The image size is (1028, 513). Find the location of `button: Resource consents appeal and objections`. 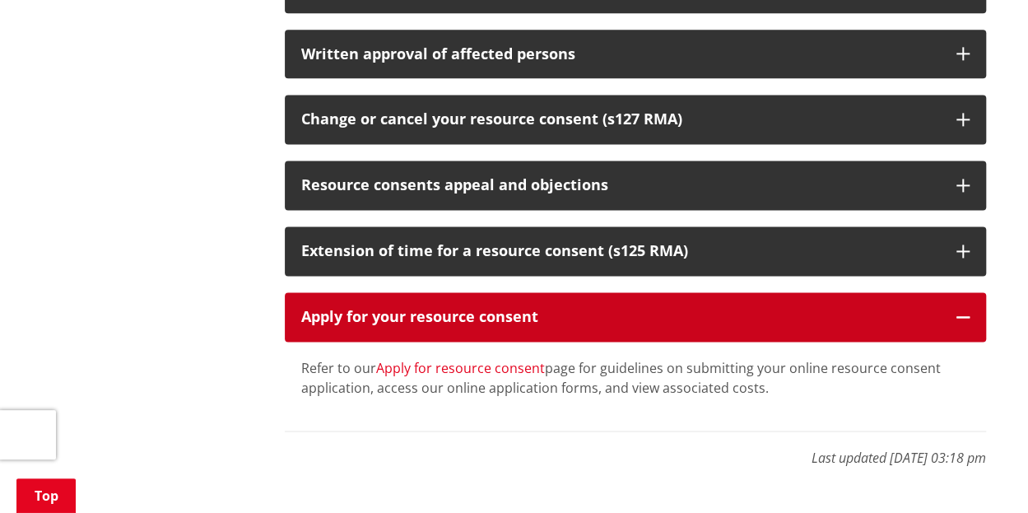

button: Resource consents appeal and objections is located at coordinates (635, 185).